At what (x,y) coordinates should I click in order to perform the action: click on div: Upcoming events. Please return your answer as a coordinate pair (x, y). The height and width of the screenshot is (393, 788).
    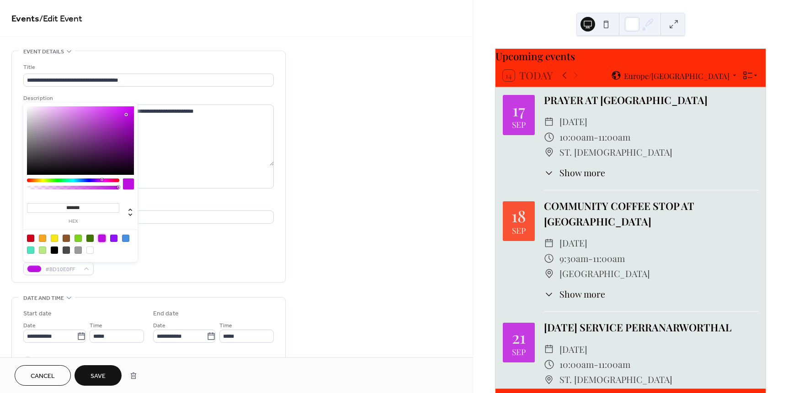
    Looking at the image, I should click on (630, 57).